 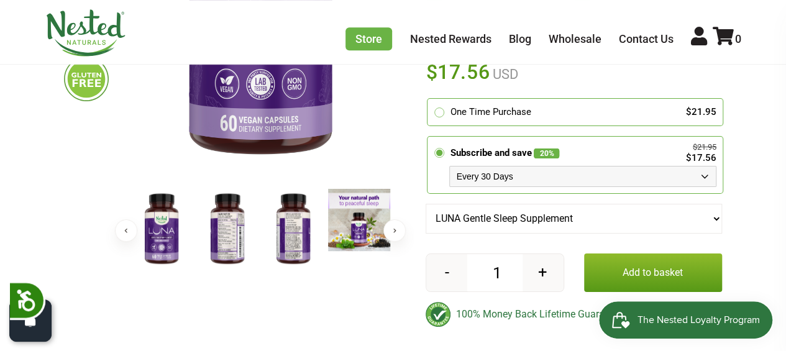 What do you see at coordinates (86, 79) in the screenshot?
I see `img: glutenfree` at bounding box center [86, 79].